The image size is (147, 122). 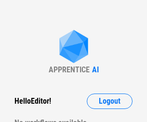 What do you see at coordinates (74, 47) in the screenshot?
I see `img: Apprentice AI` at bounding box center [74, 47].